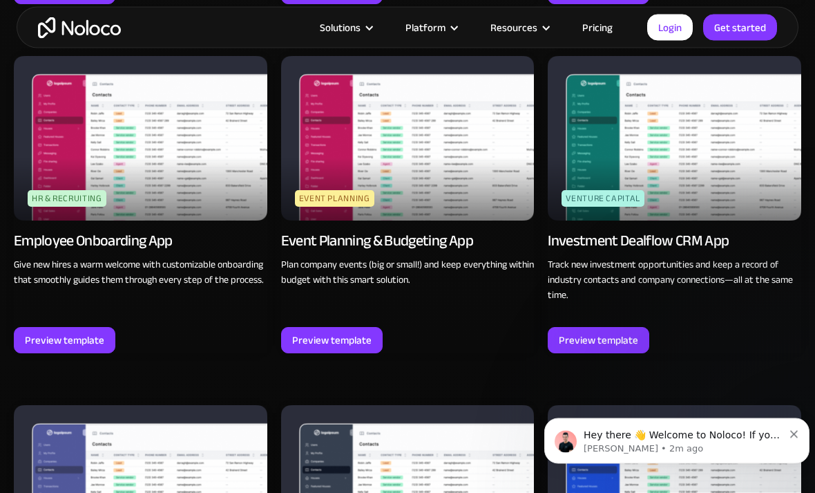 The image size is (815, 493). Describe the element at coordinates (144, 59) in the screenshot. I see `p: Message from Darragh, sent 2m ago` at that location.